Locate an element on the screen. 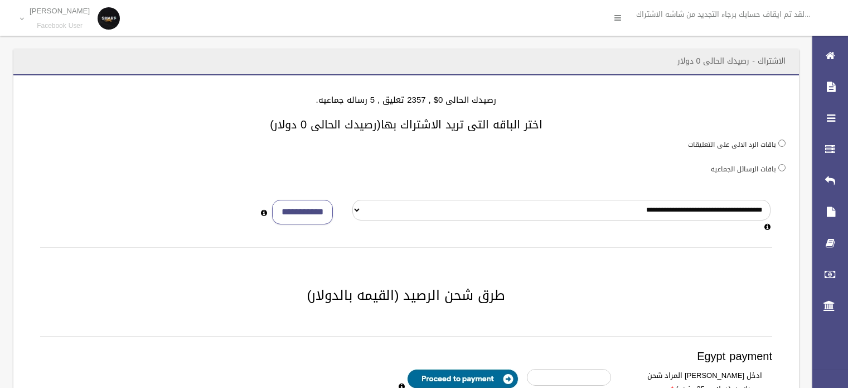  h4: رصيدك الحالى 0$ , 2357 تعليق , 5 رساله جماعيه. is located at coordinates (406, 100).